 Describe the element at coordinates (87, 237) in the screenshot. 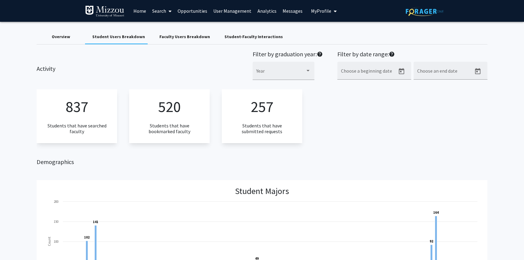

I see `text: 102` at that location.